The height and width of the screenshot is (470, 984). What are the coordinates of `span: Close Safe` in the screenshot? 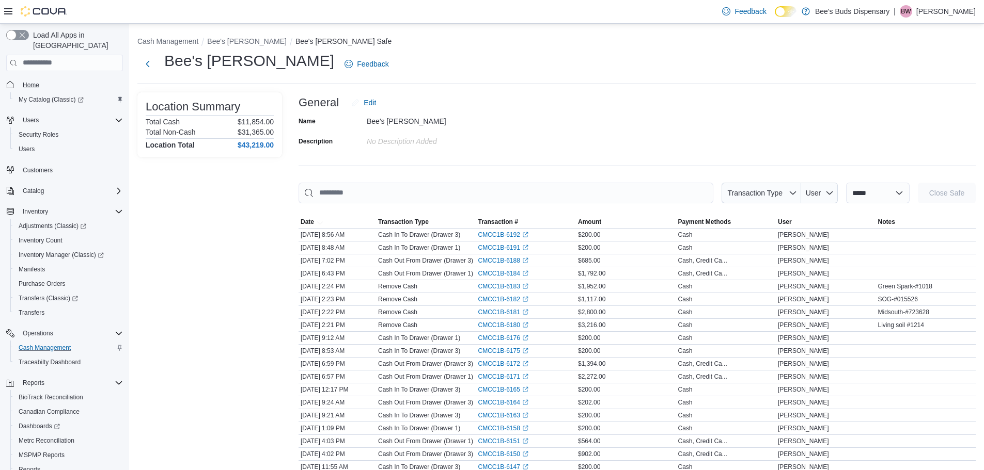 It's located at (947, 193).